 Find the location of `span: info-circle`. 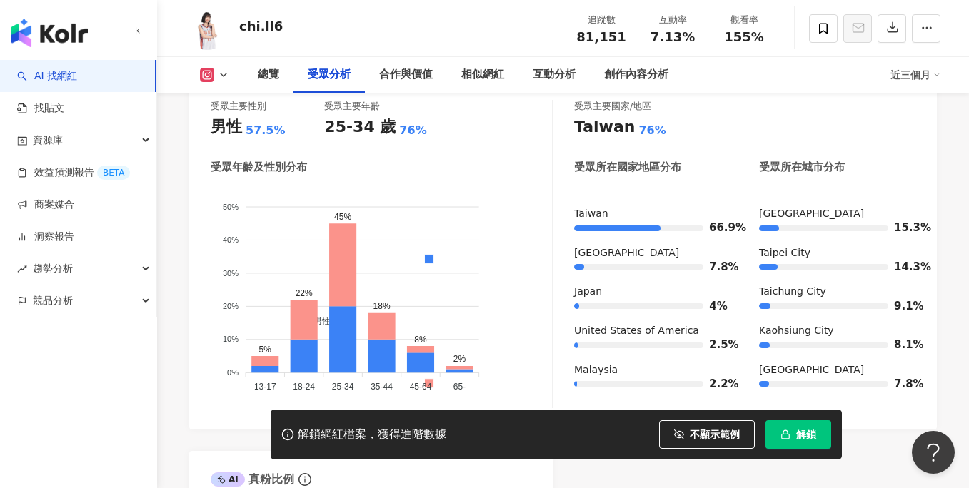

span: info-circle is located at coordinates (305, 480).